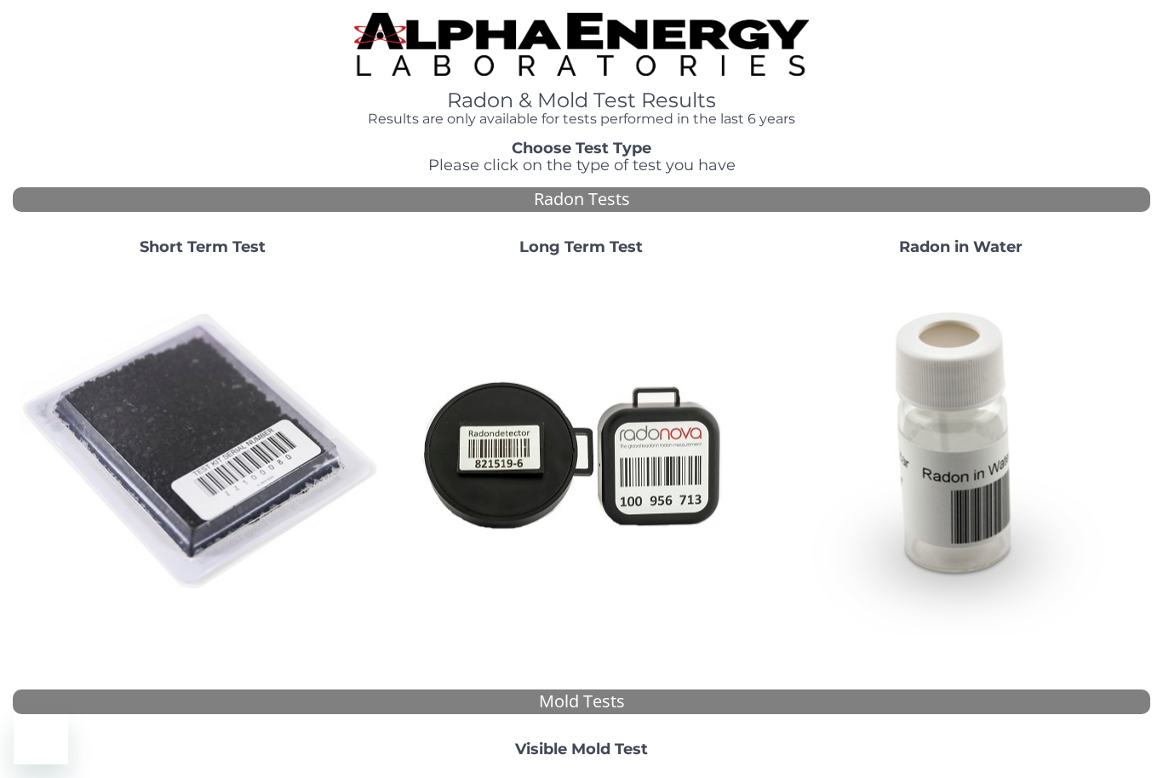  Describe the element at coordinates (582, 199) in the screenshot. I see `div: Radon Tests` at that location.